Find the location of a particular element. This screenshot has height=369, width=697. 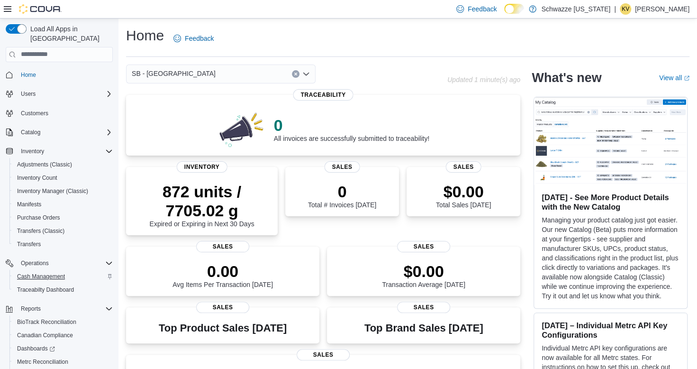

a: Canadian Compliance is located at coordinates (45, 335).